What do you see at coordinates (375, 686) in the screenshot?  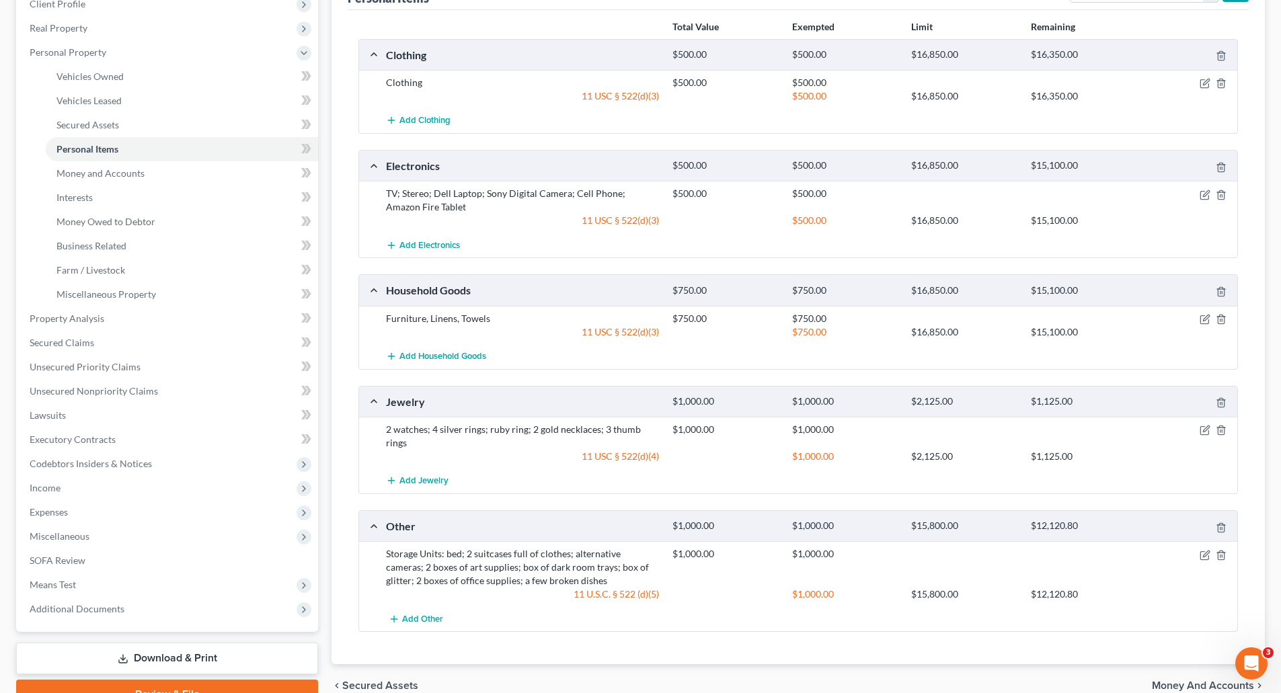 I see `button: chevron_left Secured Assets` at bounding box center [375, 686].